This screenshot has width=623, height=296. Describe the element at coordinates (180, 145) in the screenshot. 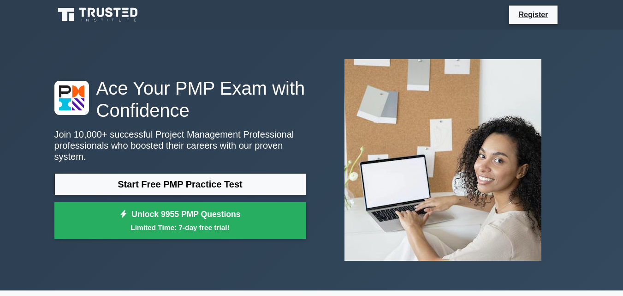

I see `p: Join 10,000+ successful Project Management Professional professionals who boosted their careers w...` at that location.